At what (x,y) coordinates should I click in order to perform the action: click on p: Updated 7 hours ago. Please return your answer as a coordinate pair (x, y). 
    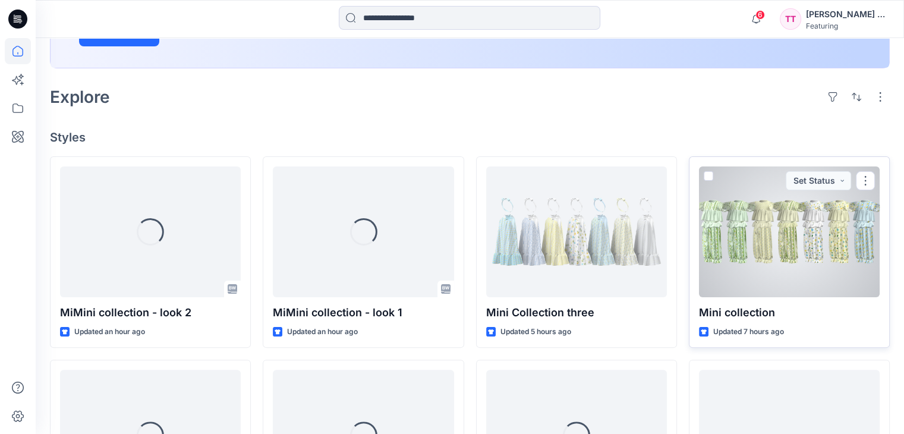
    Looking at the image, I should click on (749, 332).